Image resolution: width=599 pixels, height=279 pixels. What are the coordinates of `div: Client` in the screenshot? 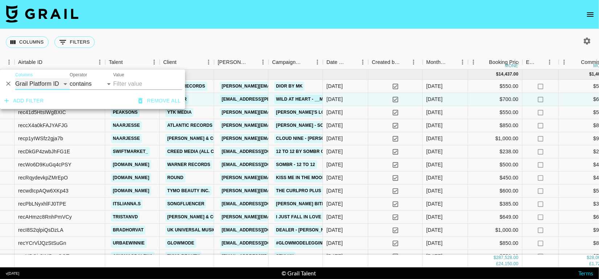 It's located at (170, 62).